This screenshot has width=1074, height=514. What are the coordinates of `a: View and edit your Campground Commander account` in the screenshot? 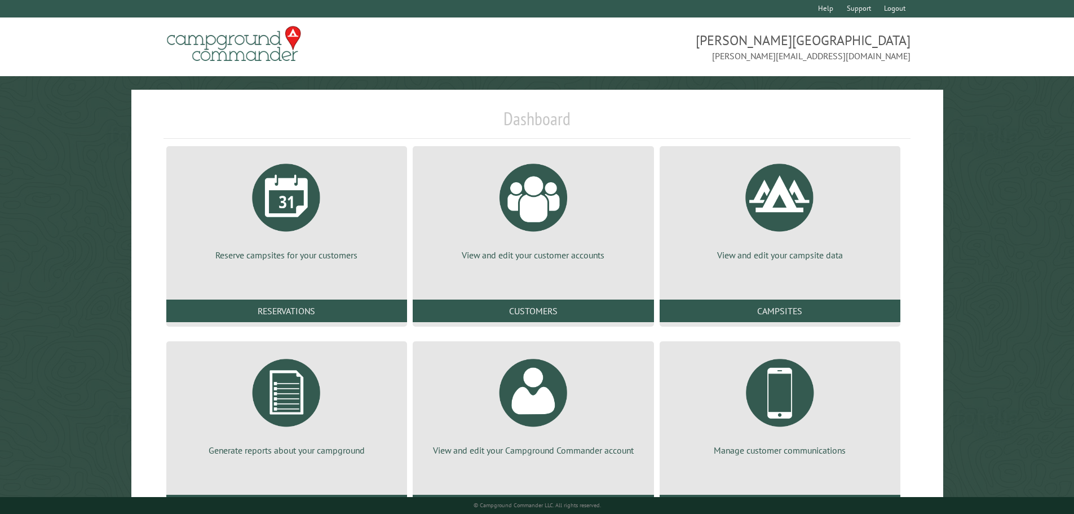 It's located at (533, 403).